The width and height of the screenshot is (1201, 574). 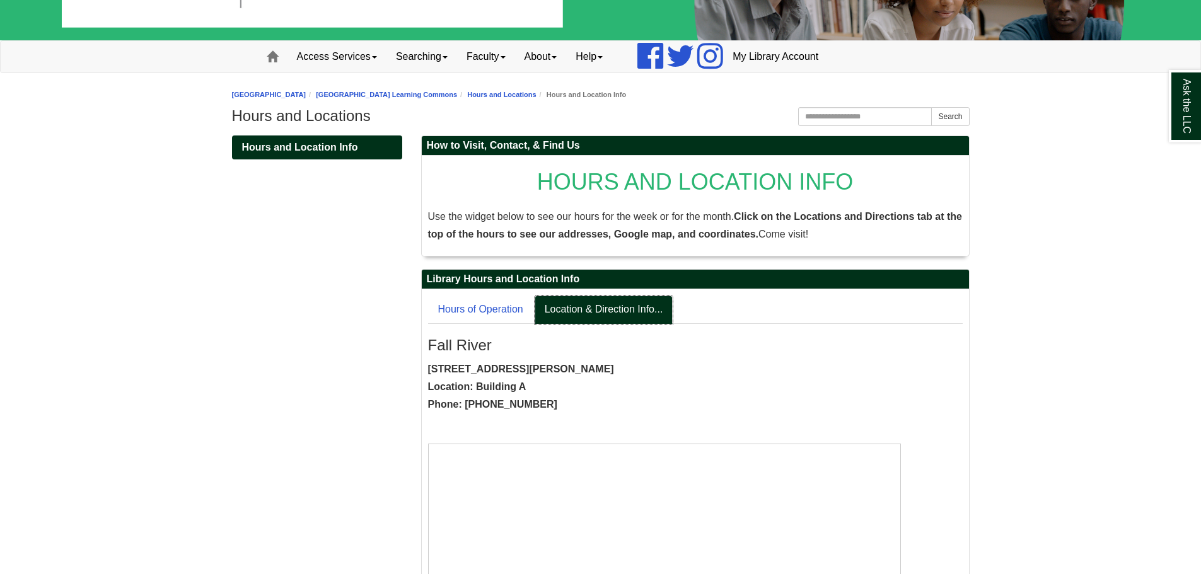 What do you see at coordinates (601, 116) in the screenshot?
I see `h1: Hours and Locations` at bounding box center [601, 116].